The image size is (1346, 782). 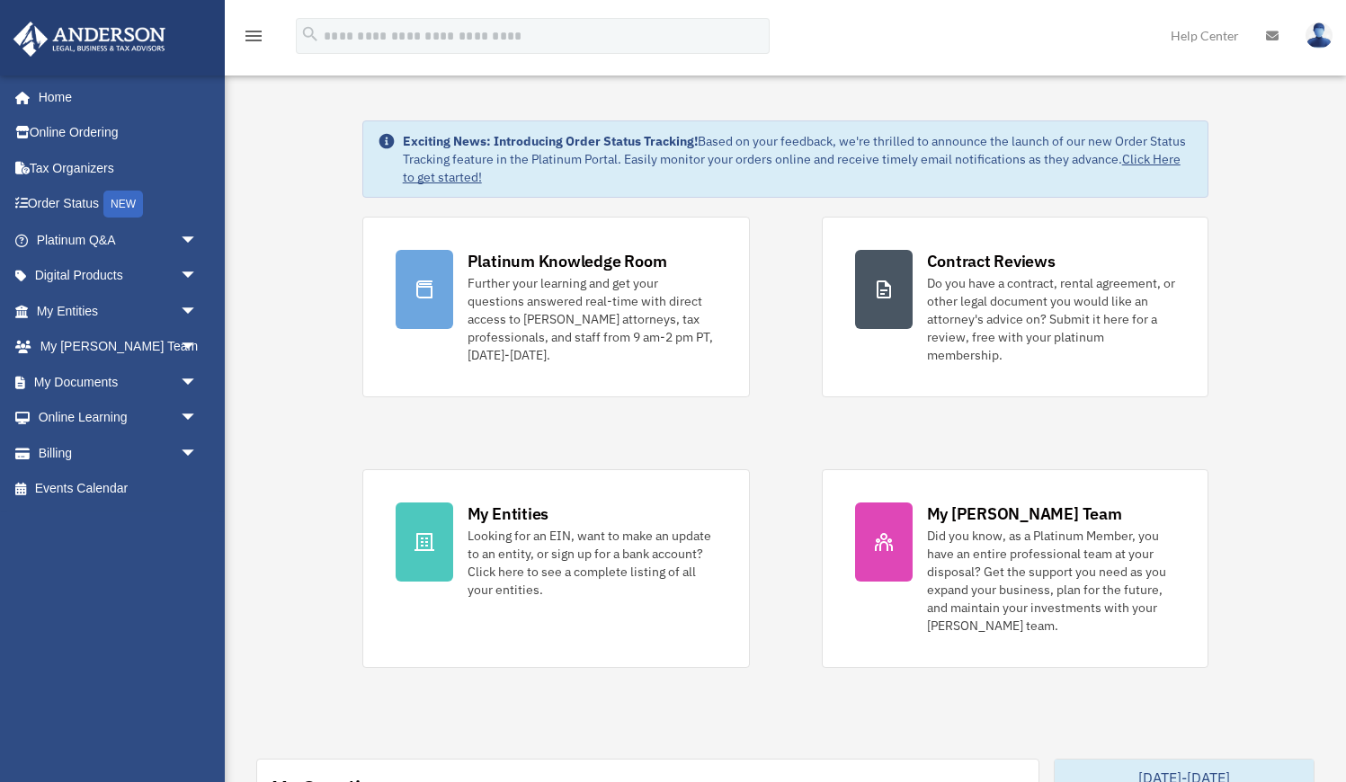 What do you see at coordinates (254, 39) in the screenshot?
I see `a: menu` at bounding box center [254, 39].